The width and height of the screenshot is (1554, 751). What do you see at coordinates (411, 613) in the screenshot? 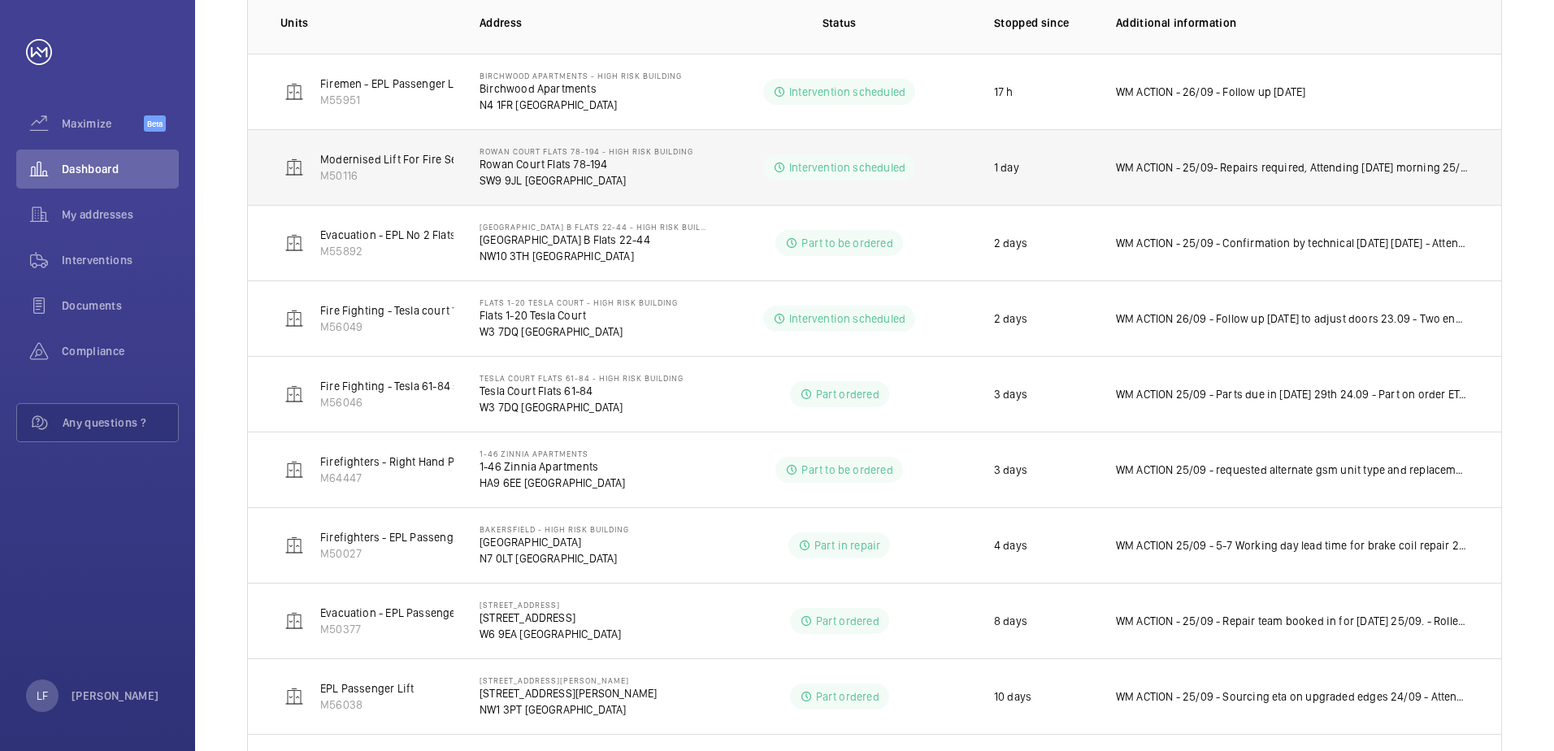
I see `p: Evacuation - EPL Passenger Lift No 1` at bounding box center [411, 613].